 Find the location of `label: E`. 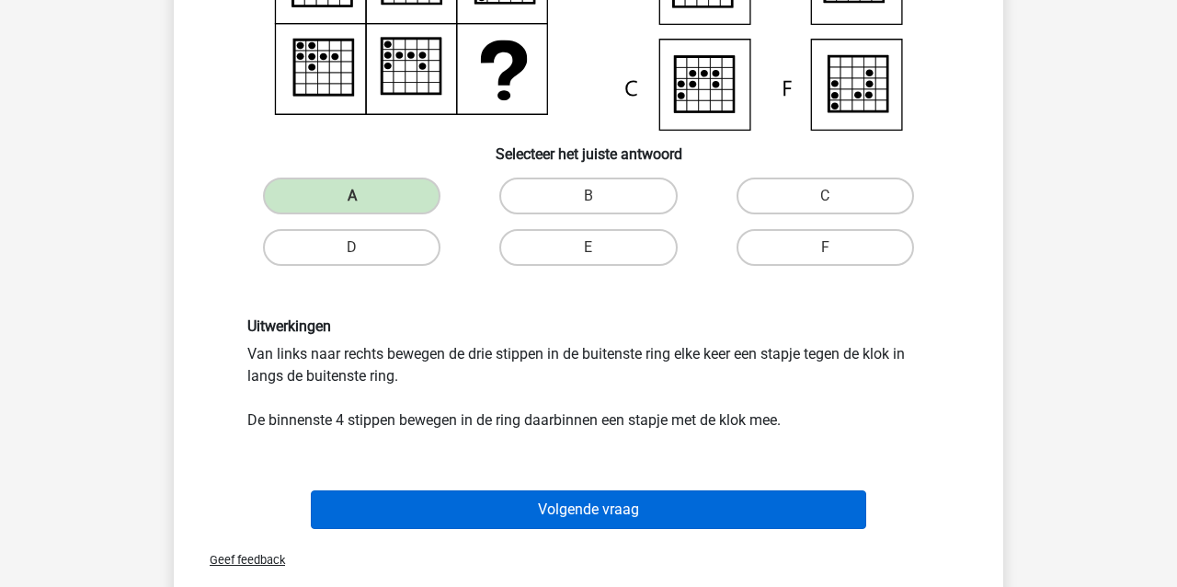

label: E is located at coordinates (588, 247).